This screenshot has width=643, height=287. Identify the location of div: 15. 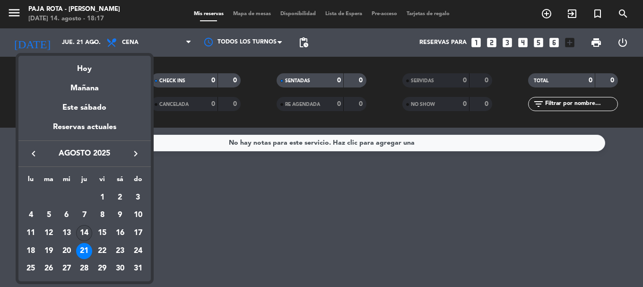
(102, 233).